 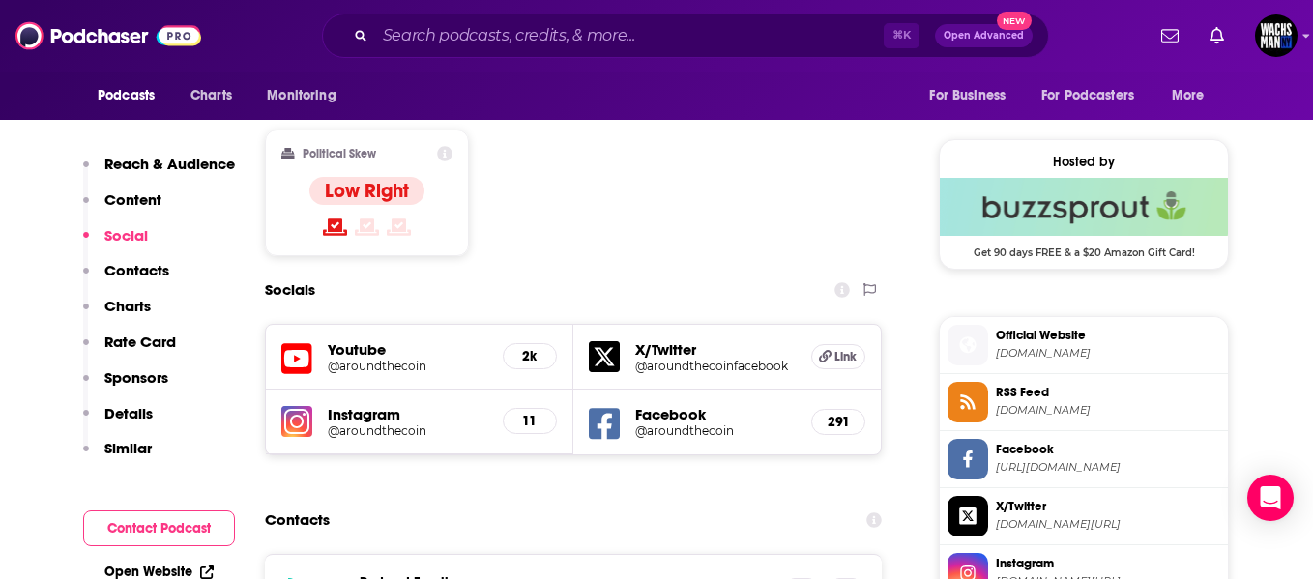 I want to click on button: Similar, so click(x=117, y=456).